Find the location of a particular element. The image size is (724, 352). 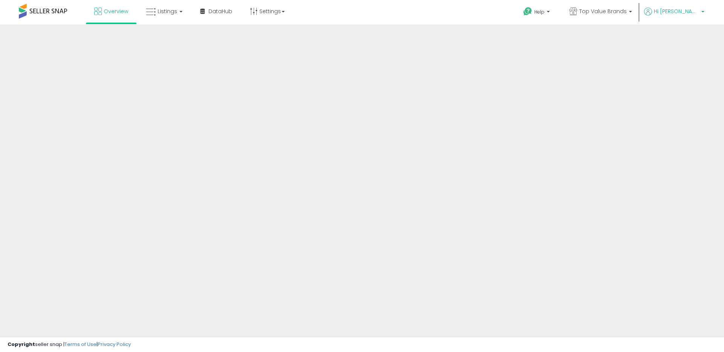

span: Help is located at coordinates (539, 12).